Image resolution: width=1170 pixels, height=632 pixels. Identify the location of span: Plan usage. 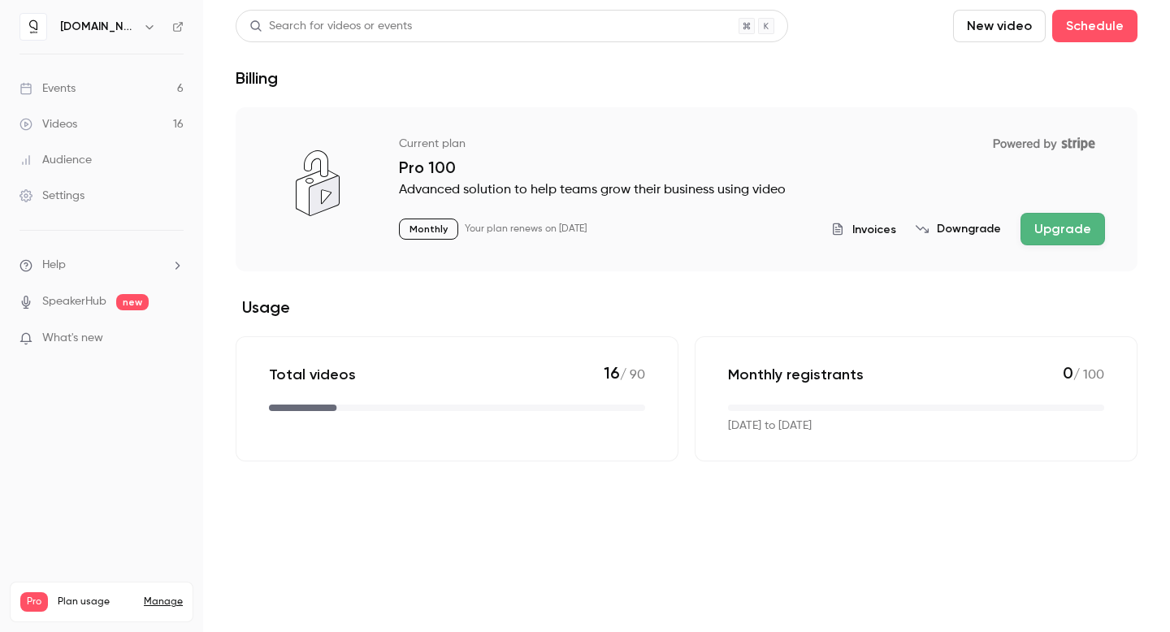
(96, 602).